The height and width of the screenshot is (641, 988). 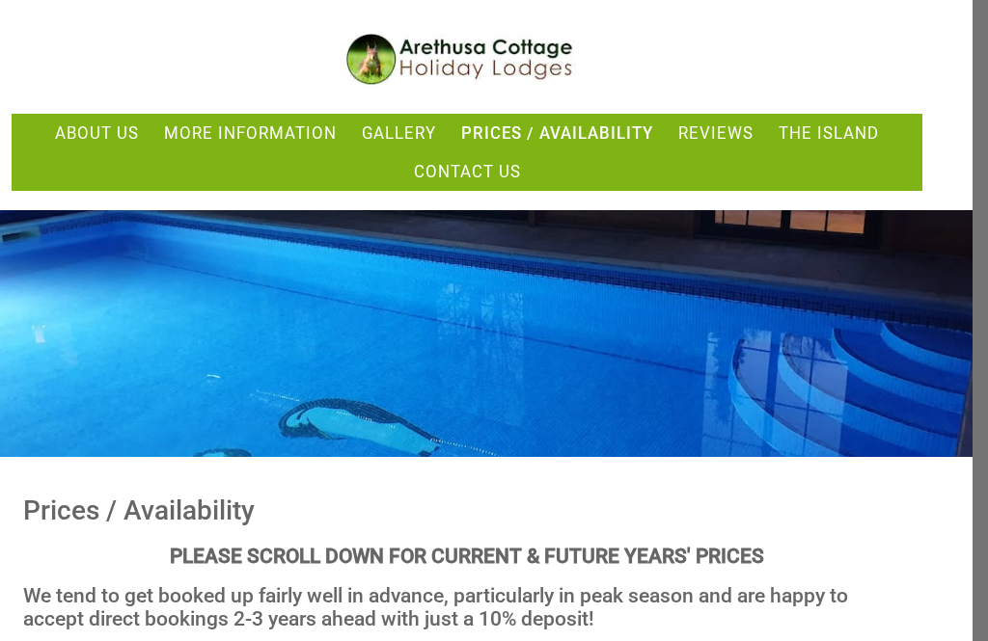 I want to click on a: More Information, so click(x=250, y=133).